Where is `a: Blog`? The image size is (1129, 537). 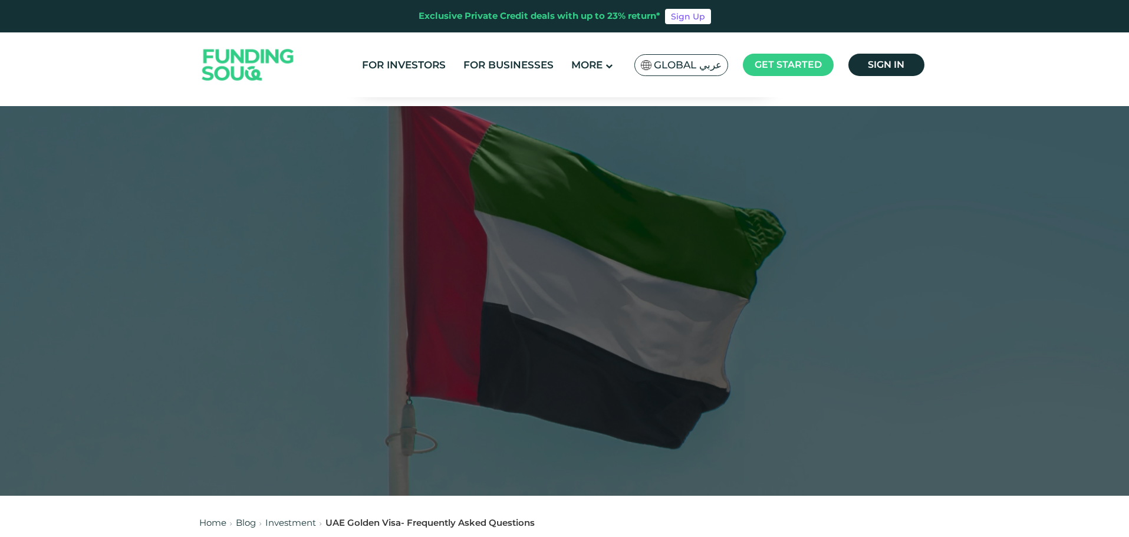
a: Blog is located at coordinates (246, 522).